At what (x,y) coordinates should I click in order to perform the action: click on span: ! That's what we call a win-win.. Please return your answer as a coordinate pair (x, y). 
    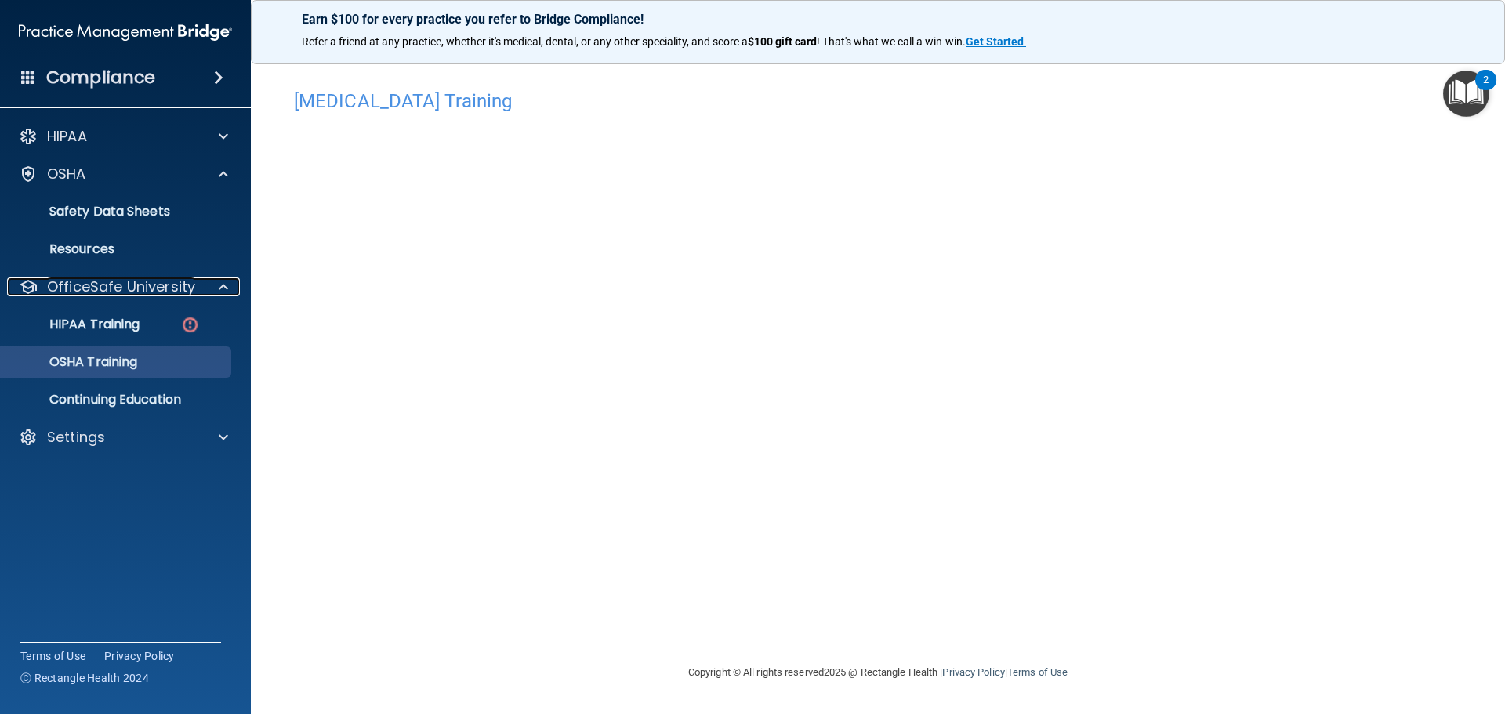
    Looking at the image, I should click on (891, 42).